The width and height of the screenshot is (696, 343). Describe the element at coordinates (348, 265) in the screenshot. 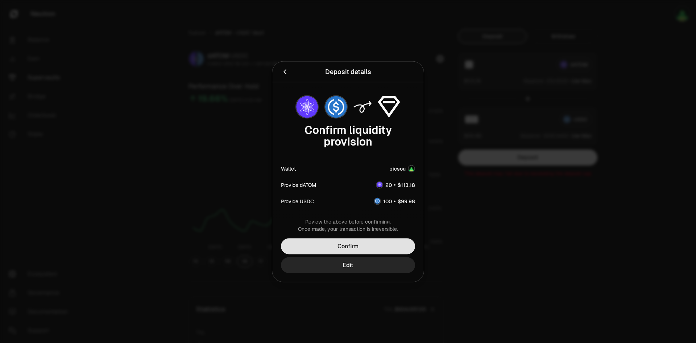

I see `button: Edit` at that location.